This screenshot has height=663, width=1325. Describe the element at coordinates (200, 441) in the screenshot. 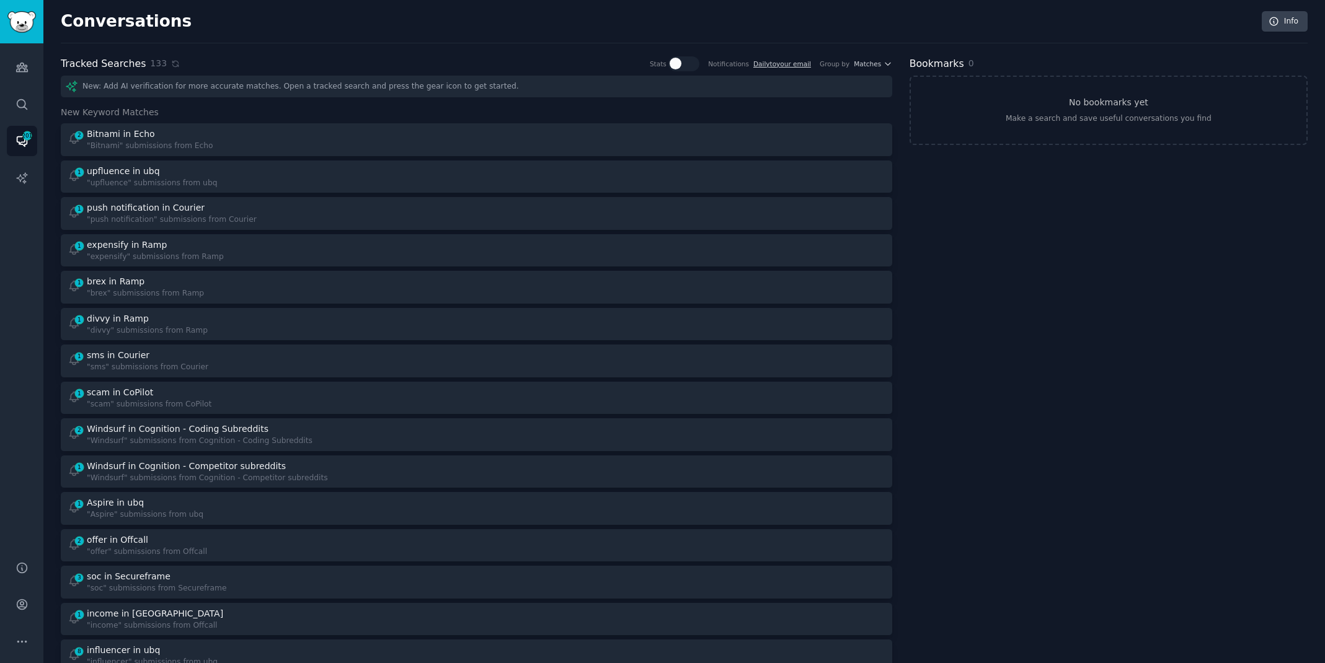

I see `div: "Windsurf" submissions from Cognition - Coding Subreddits` at that location.